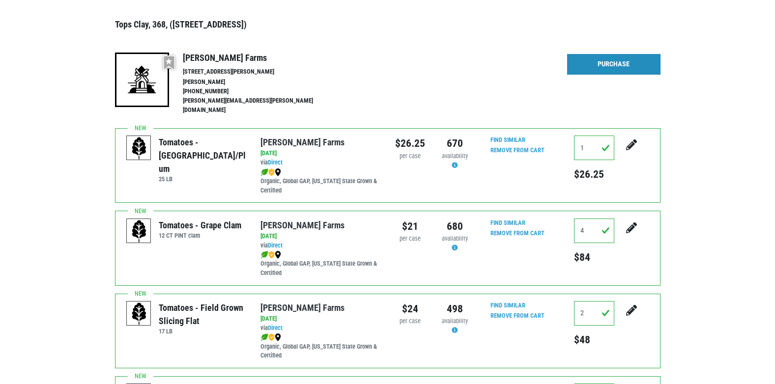 The height and width of the screenshot is (384, 775). I want to click on h5: $84, so click(594, 258).